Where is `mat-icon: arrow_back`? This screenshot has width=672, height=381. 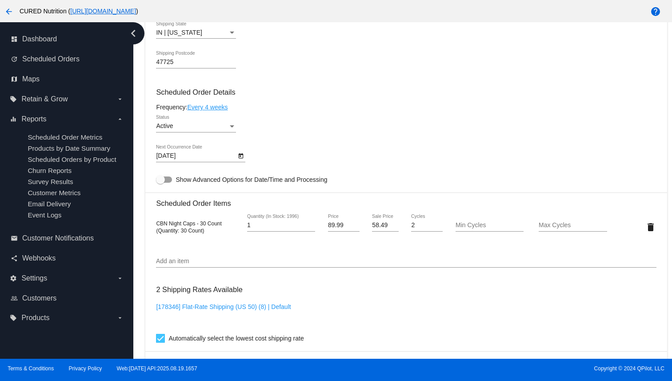 mat-icon: arrow_back is located at coordinates (9, 12).